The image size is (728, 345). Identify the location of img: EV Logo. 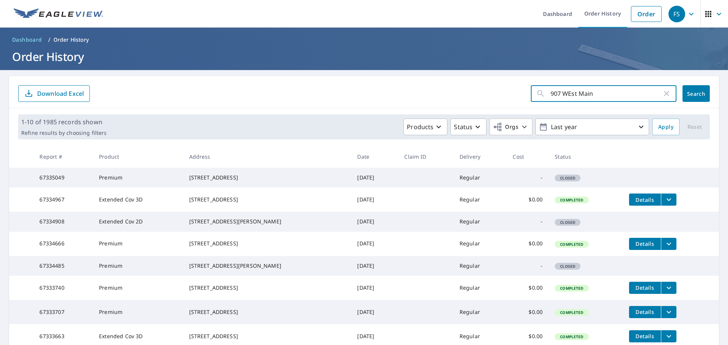
(58, 14).